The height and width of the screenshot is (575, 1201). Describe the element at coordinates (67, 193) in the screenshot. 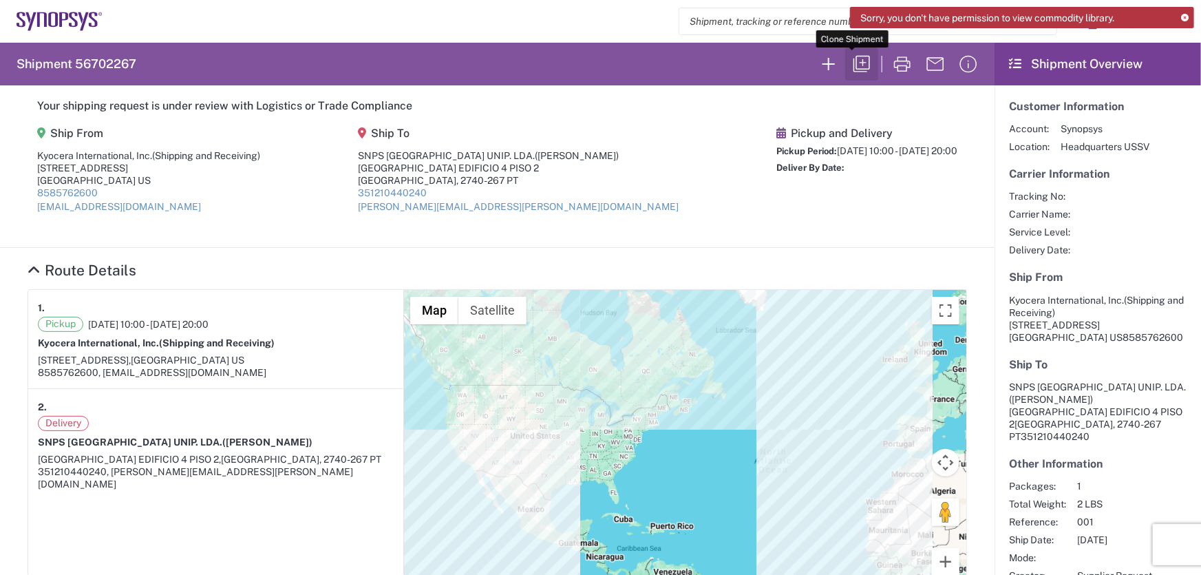

I see `a: 8585762600` at that location.